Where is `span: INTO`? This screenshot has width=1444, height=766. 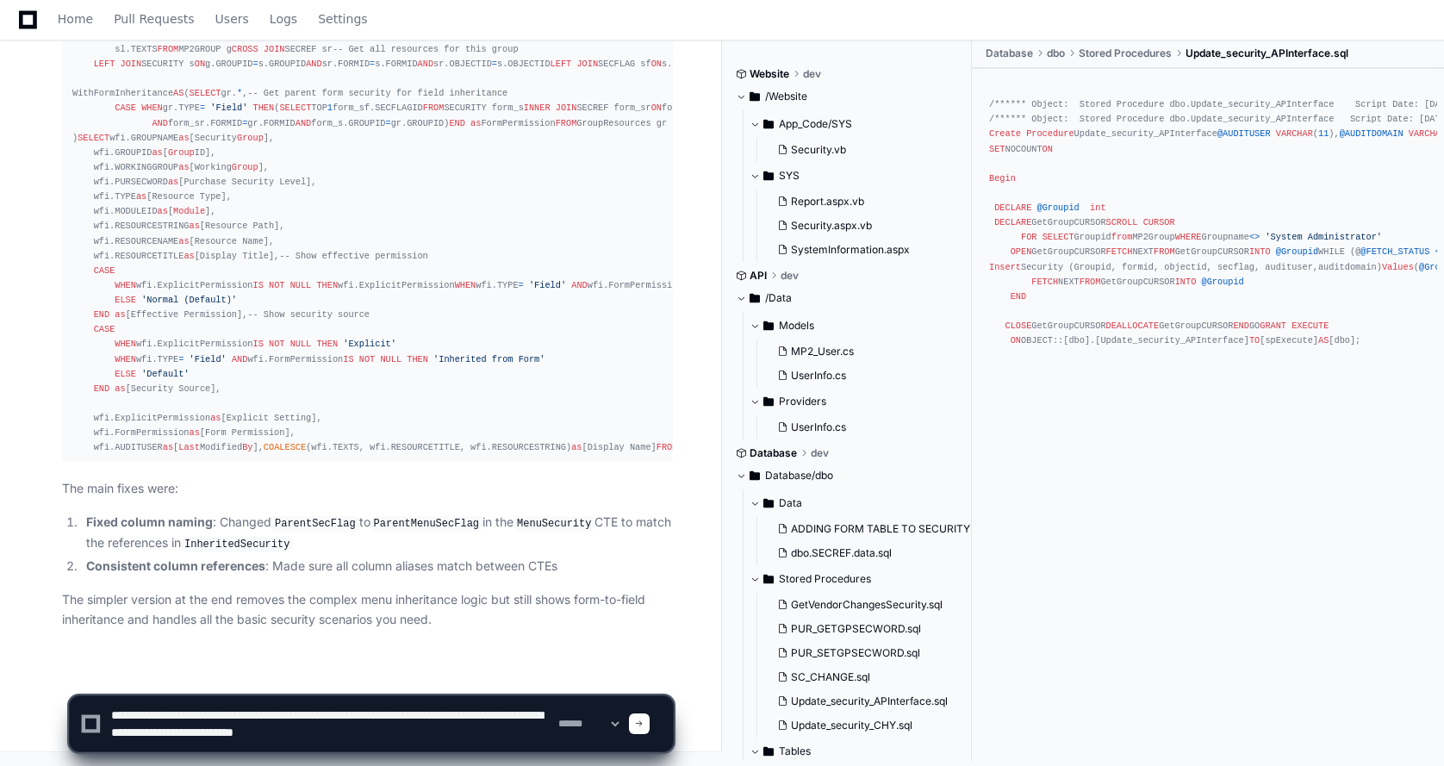
span: INTO is located at coordinates (1260, 252).